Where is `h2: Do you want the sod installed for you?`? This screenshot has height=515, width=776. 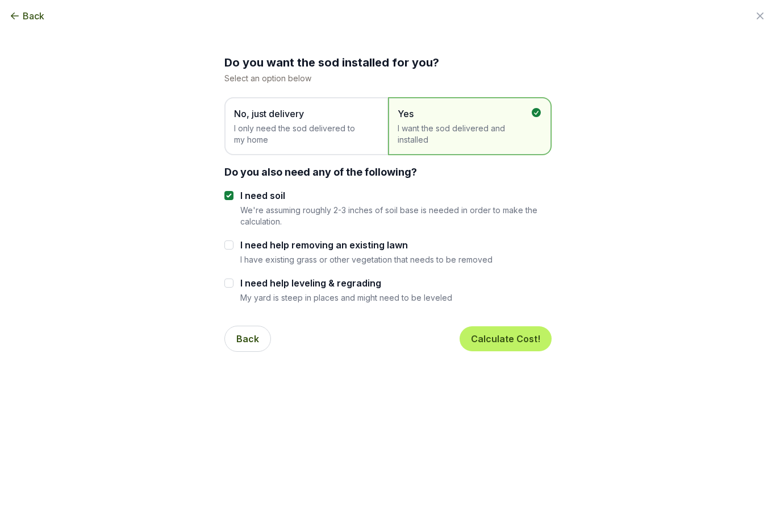
h2: Do you want the sod installed for you? is located at coordinates (388, 63).